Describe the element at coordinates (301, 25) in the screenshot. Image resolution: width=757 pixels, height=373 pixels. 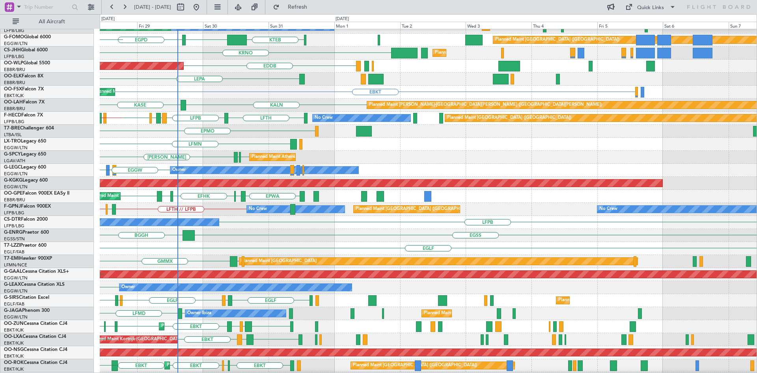
I see `div: Sun 31` at that location.